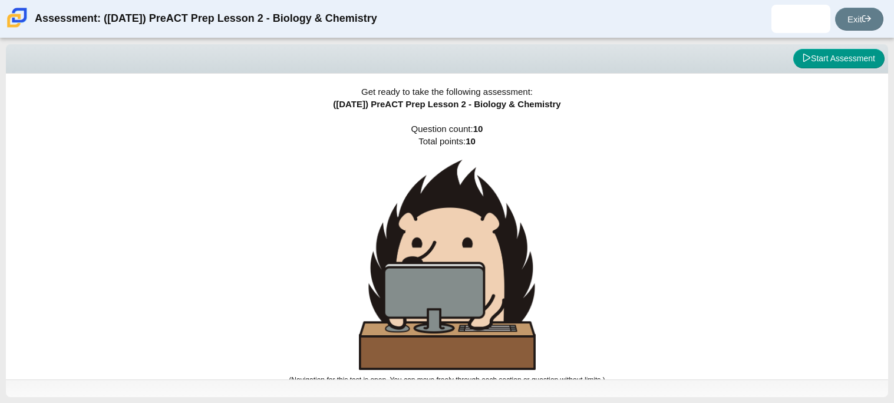 The width and height of the screenshot is (894, 403). What do you see at coordinates (447, 380) in the screenshot?
I see `small: (Navigation for this test is open. You can move freely through each section or question without l...` at bounding box center [447, 380].